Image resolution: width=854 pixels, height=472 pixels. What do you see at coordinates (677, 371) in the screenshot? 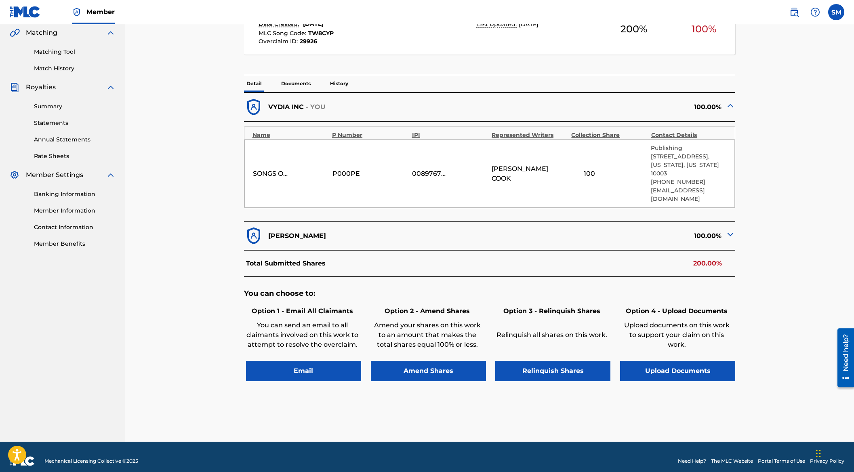
I see `button: Upload Documents` at bounding box center [677, 371].